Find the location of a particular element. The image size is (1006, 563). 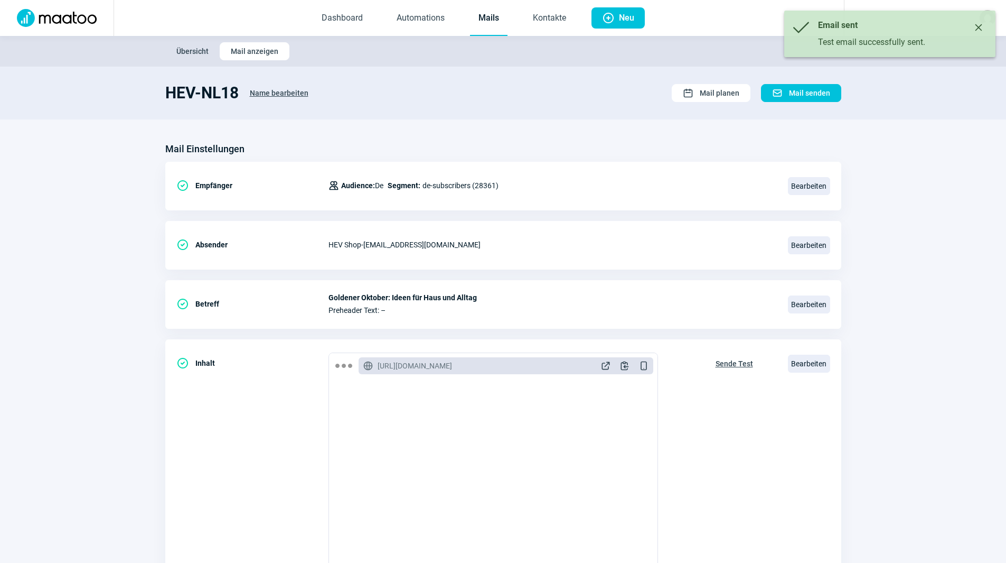

span: Neu is located at coordinates (627, 18).